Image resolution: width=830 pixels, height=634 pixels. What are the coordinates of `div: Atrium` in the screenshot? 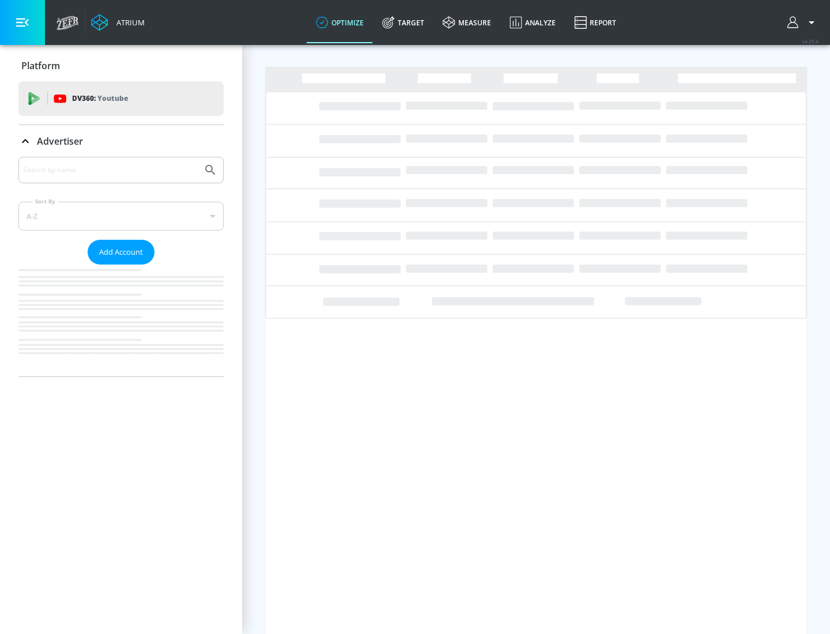 It's located at (128, 22).